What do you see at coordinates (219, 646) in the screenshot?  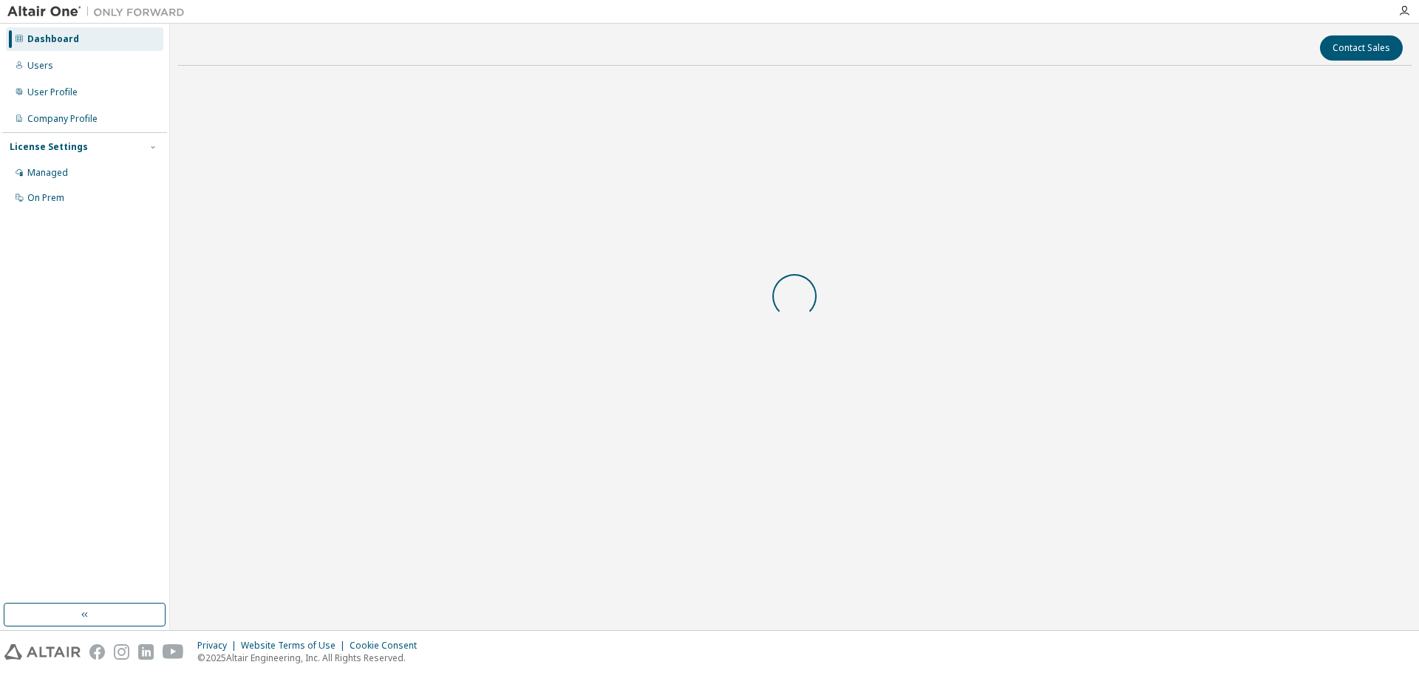 I see `div: Privacy` at bounding box center [219, 646].